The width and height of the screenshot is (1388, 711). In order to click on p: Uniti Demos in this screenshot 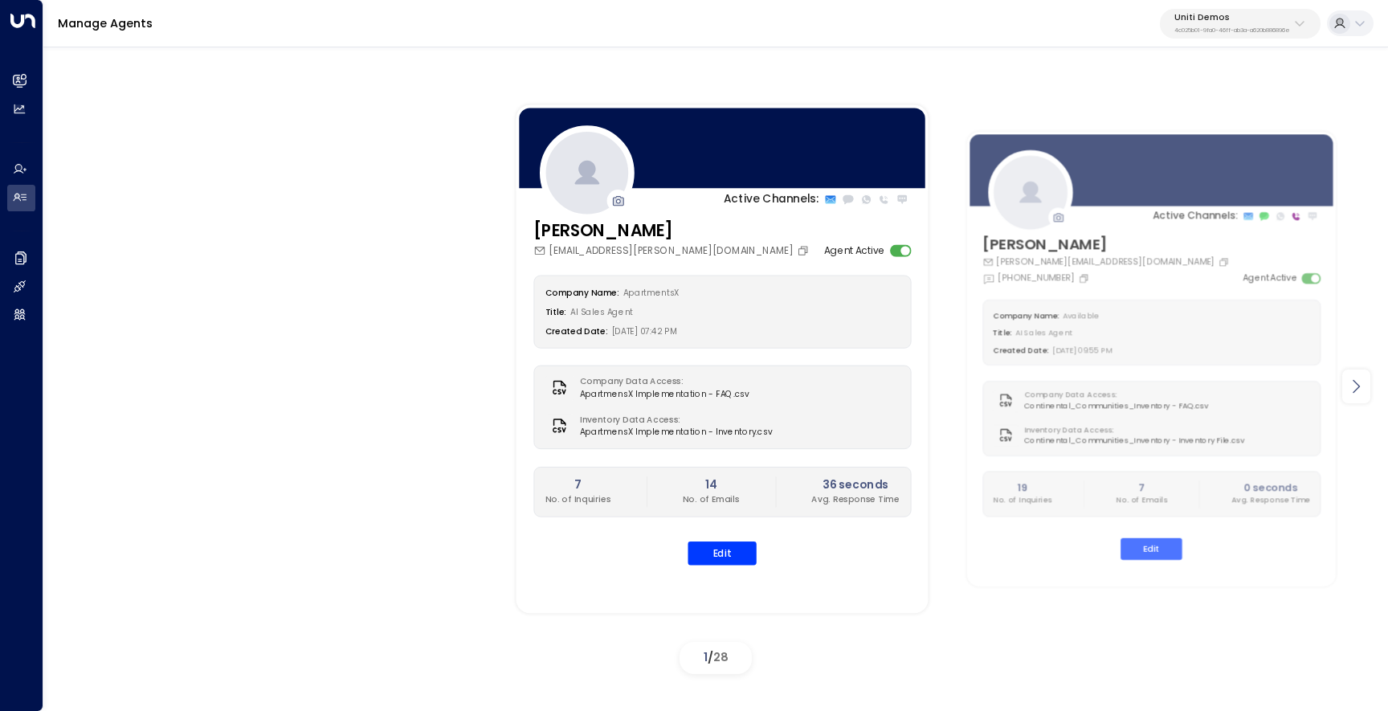, I will do `click(1232, 18)`.